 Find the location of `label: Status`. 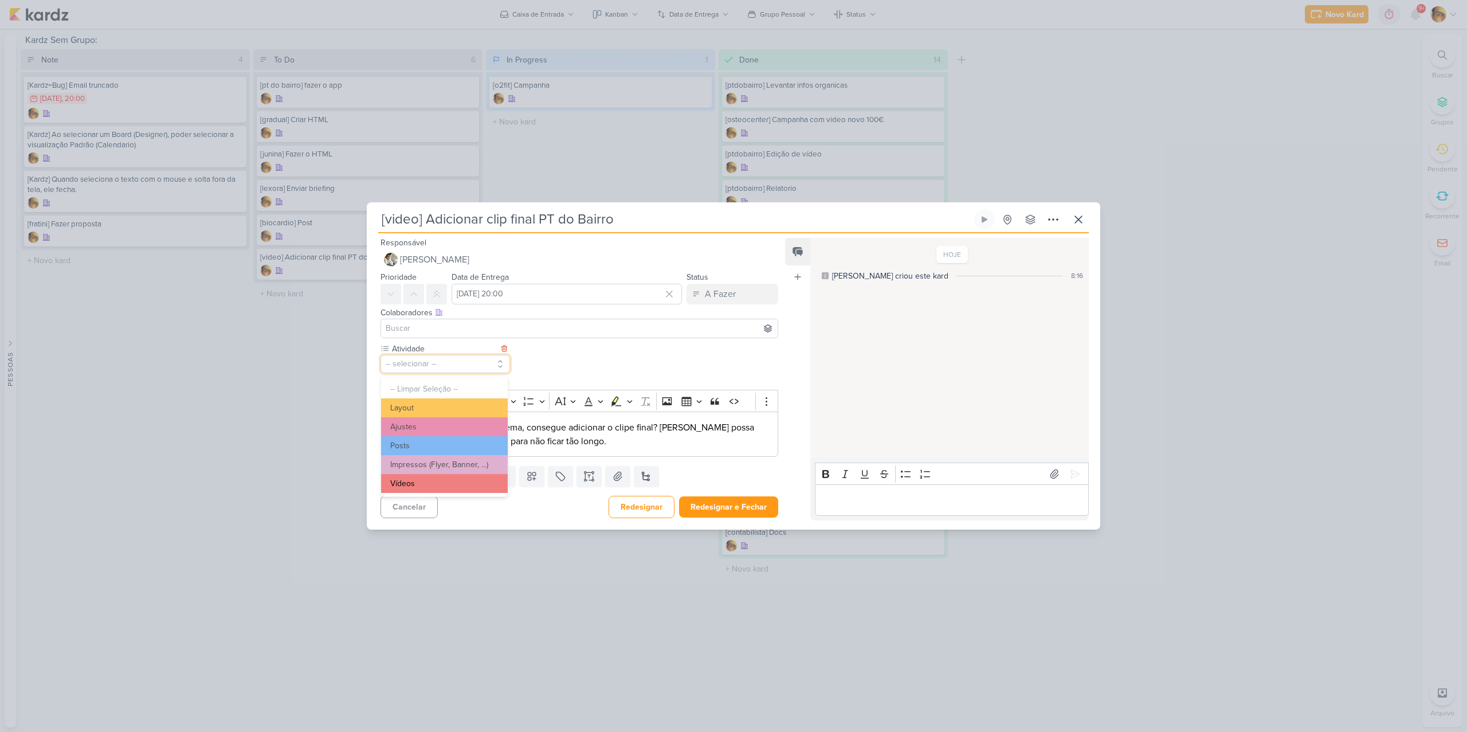

label: Status is located at coordinates (697, 277).